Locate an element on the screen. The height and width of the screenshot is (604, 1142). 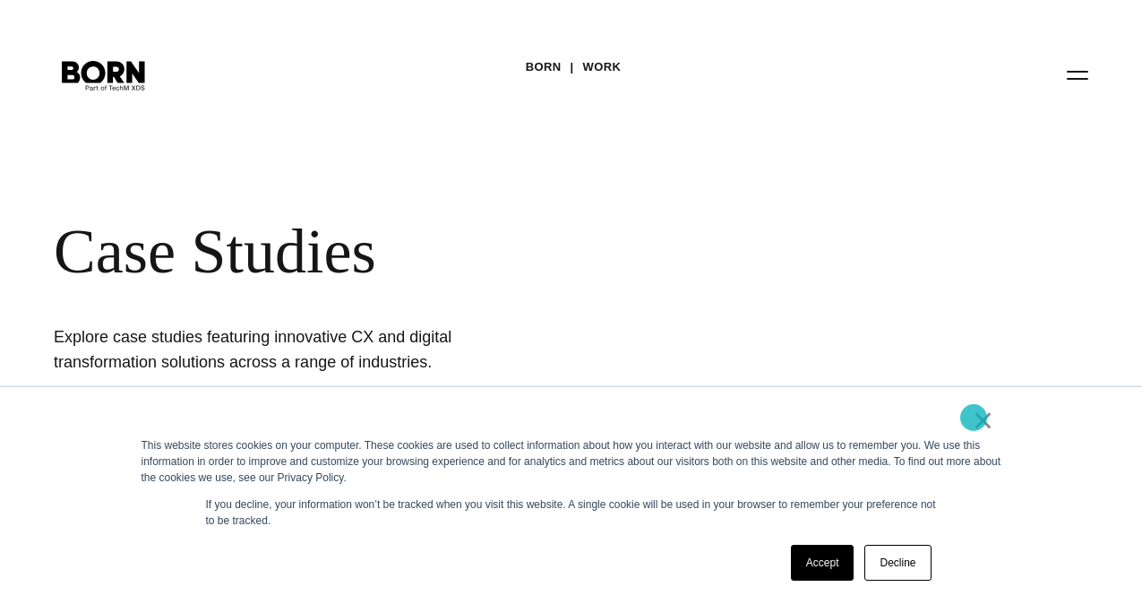
a: Work is located at coordinates (602, 67).